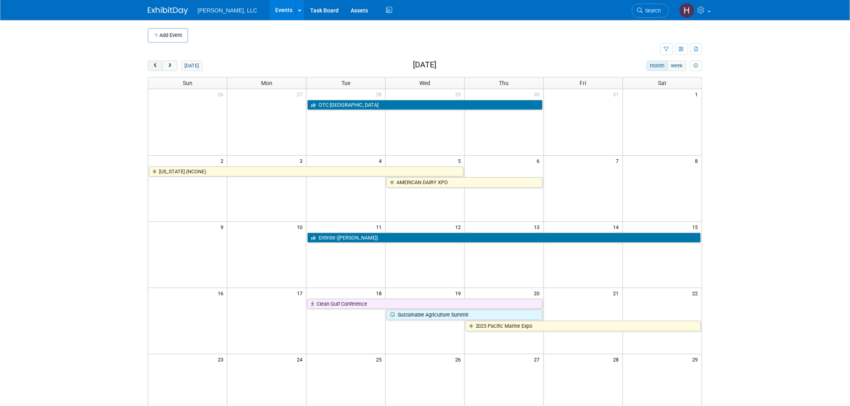  What do you see at coordinates (583, 326) in the screenshot?
I see `a: 2025 Pacific Marine Expo` at bounding box center [583, 326].